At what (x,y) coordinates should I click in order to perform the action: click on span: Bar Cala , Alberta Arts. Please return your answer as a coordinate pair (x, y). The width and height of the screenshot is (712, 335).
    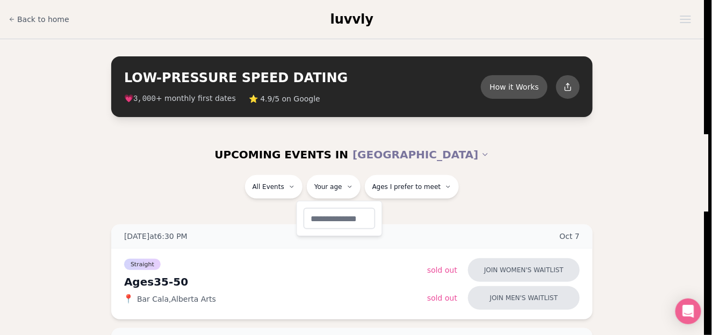
    Looking at the image, I should click on (176, 299).